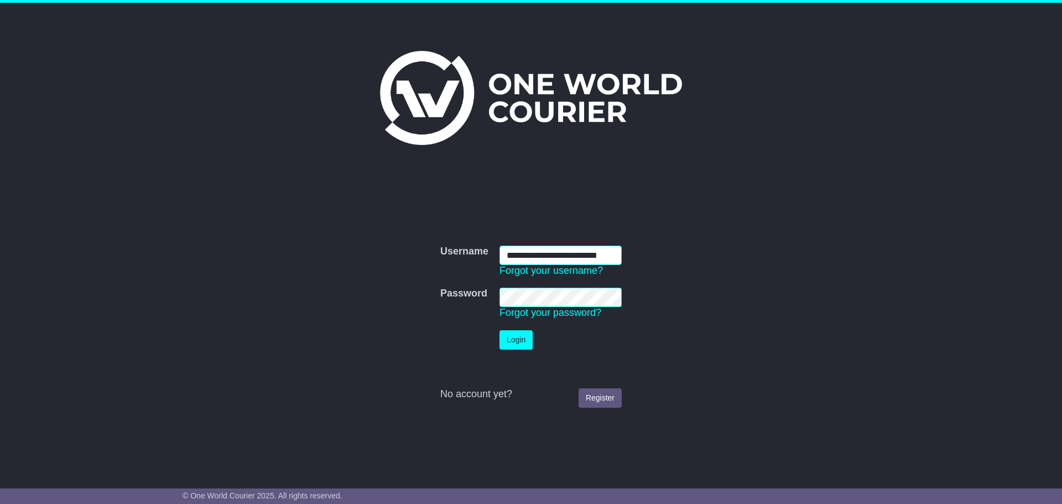 The image size is (1062, 504). Describe the element at coordinates (531, 394) in the screenshot. I see `div: No account yet?` at that location.